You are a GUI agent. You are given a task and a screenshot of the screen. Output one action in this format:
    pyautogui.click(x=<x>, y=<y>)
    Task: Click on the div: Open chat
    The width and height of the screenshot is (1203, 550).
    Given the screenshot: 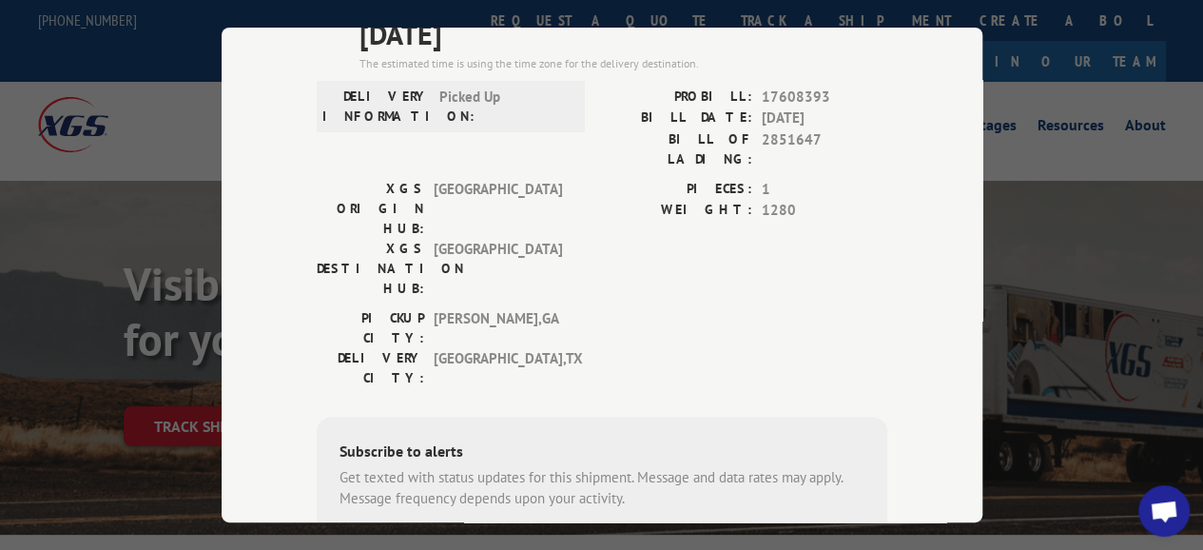 What is the action you would take?
    pyautogui.click(x=1164, y=511)
    